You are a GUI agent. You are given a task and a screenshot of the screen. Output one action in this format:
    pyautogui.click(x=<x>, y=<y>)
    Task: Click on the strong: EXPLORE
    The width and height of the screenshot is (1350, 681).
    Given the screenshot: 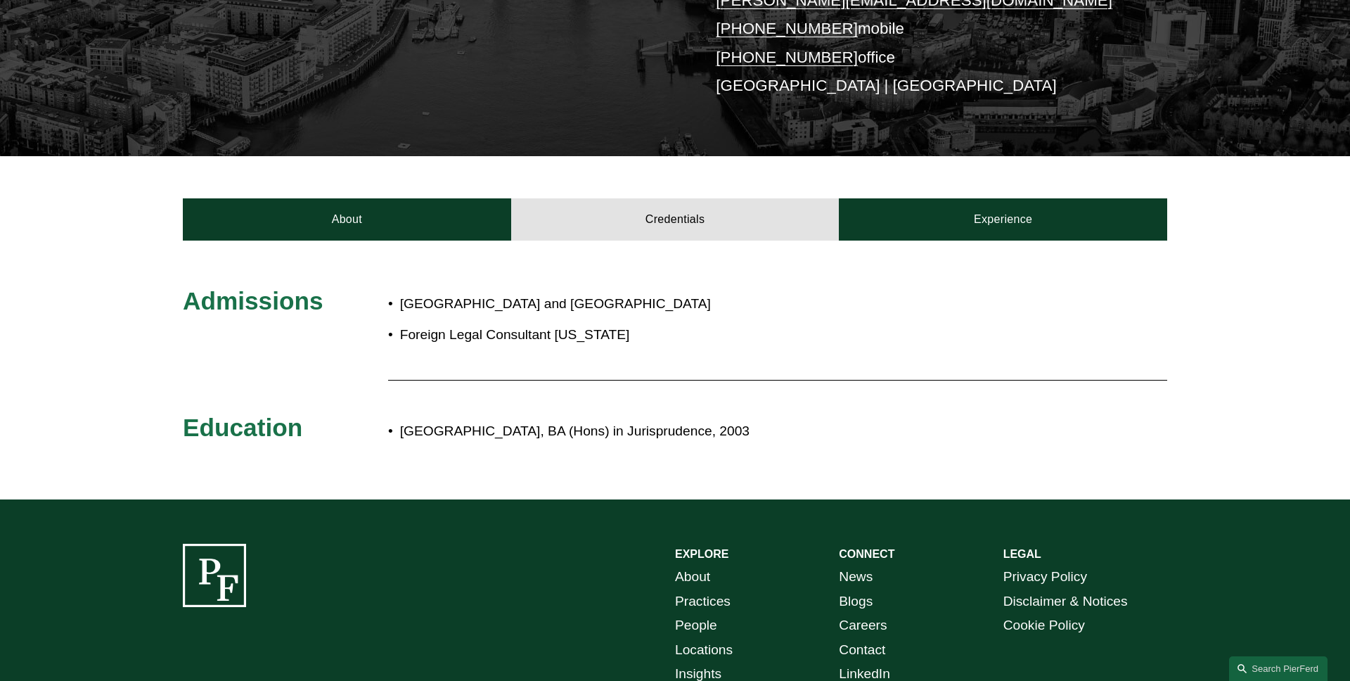 What is the action you would take?
    pyautogui.click(x=702, y=553)
    